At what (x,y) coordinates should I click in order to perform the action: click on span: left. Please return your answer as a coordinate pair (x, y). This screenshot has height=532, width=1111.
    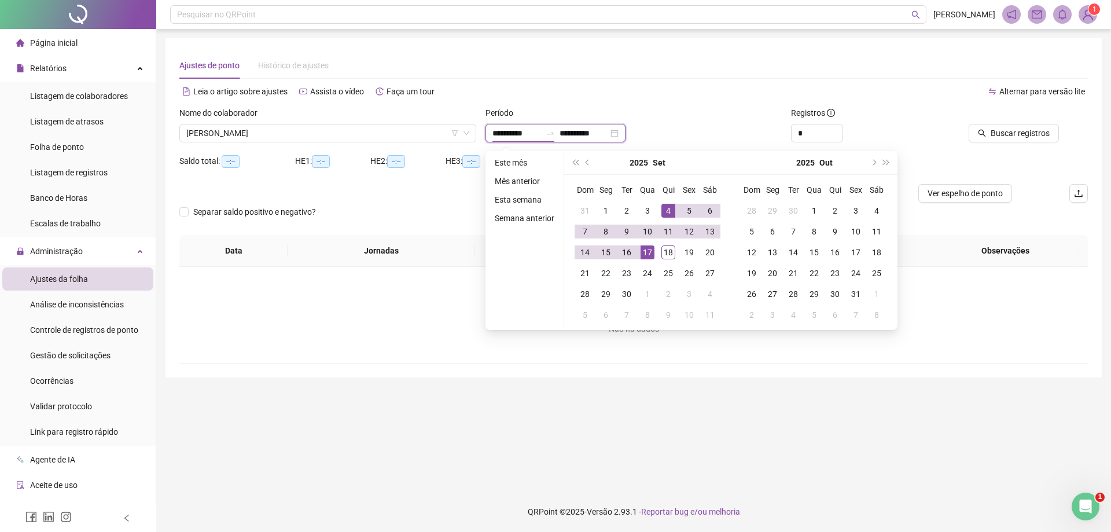
    Looking at the image, I should click on (127, 518).